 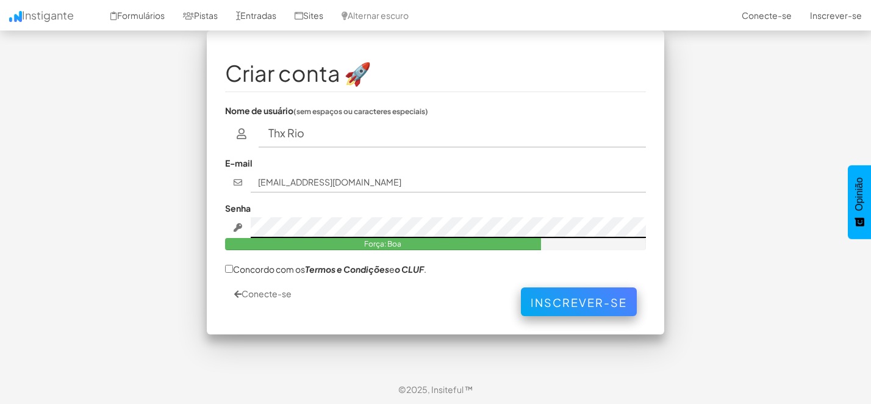 What do you see at coordinates (347, 269) in the screenshot?
I see `font: Termos e Condições` at bounding box center [347, 269].